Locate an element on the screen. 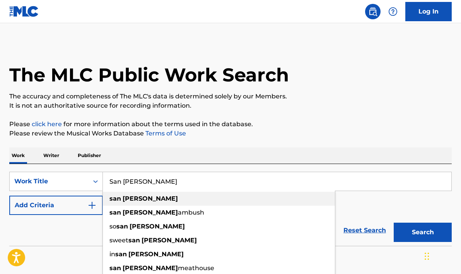 The image size is (461, 274). div: Help is located at coordinates (393, 12).